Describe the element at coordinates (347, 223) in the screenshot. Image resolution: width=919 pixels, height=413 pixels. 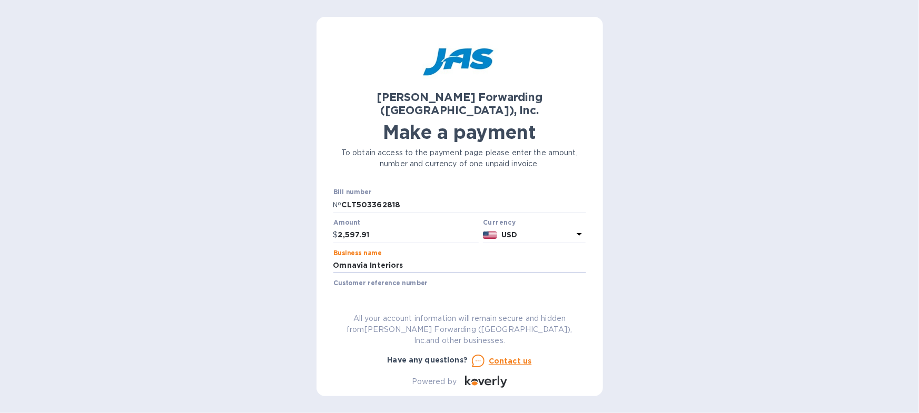
I see `label: Amount` at that location.